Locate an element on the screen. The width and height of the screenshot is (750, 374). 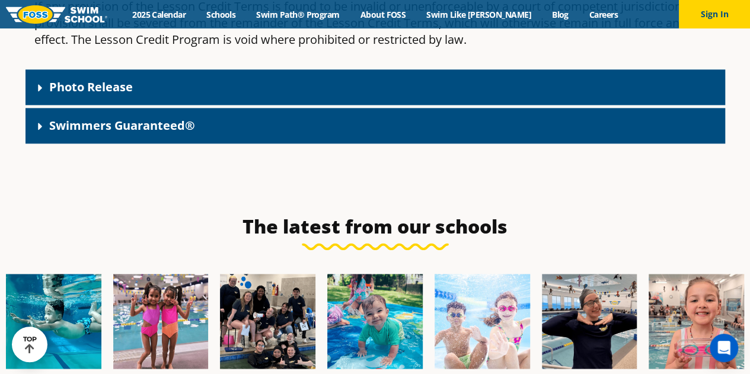
img: Fa25-Website-Images-600x600.png is located at coordinates (375, 321).